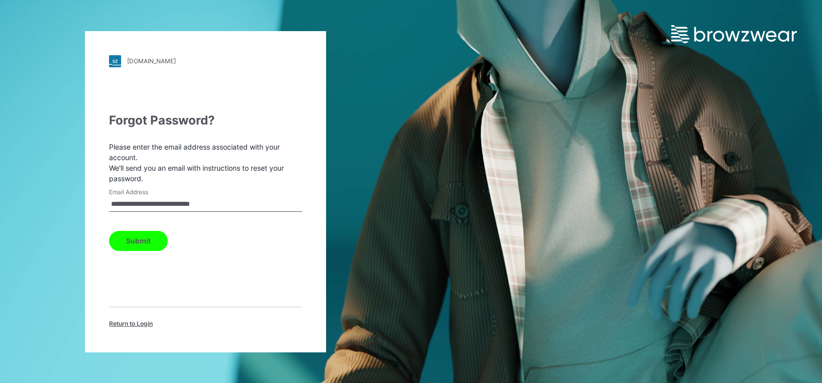 The height and width of the screenshot is (383, 822). What do you see at coordinates (115, 61) in the screenshot?
I see `img: stylezone-logo.562084cfcfab977791bfbf7441f1a819.svg` at bounding box center [115, 61].